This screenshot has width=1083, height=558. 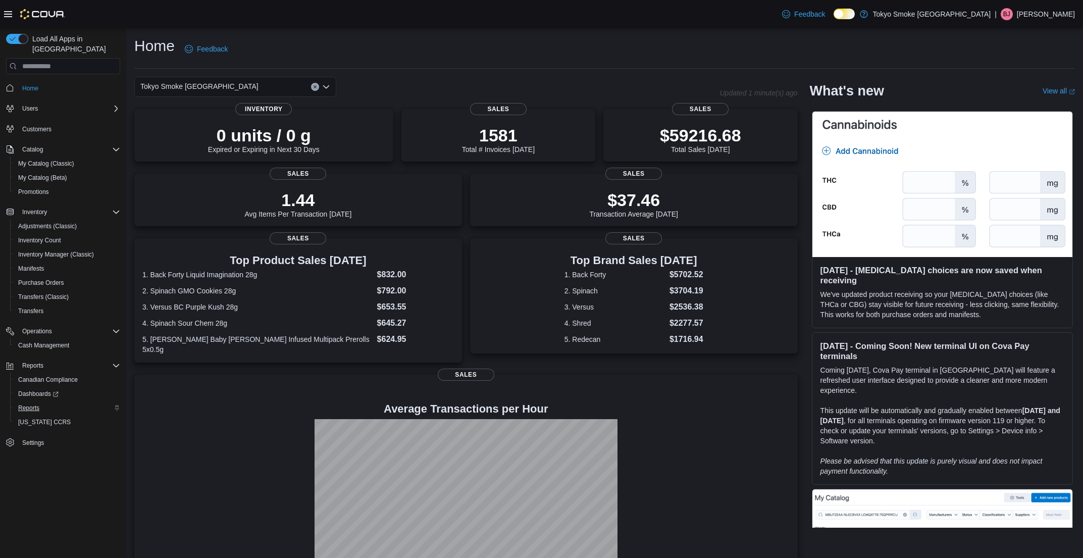 What do you see at coordinates (615, 307) in the screenshot?
I see `dt: 3. Versus` at bounding box center [615, 307].